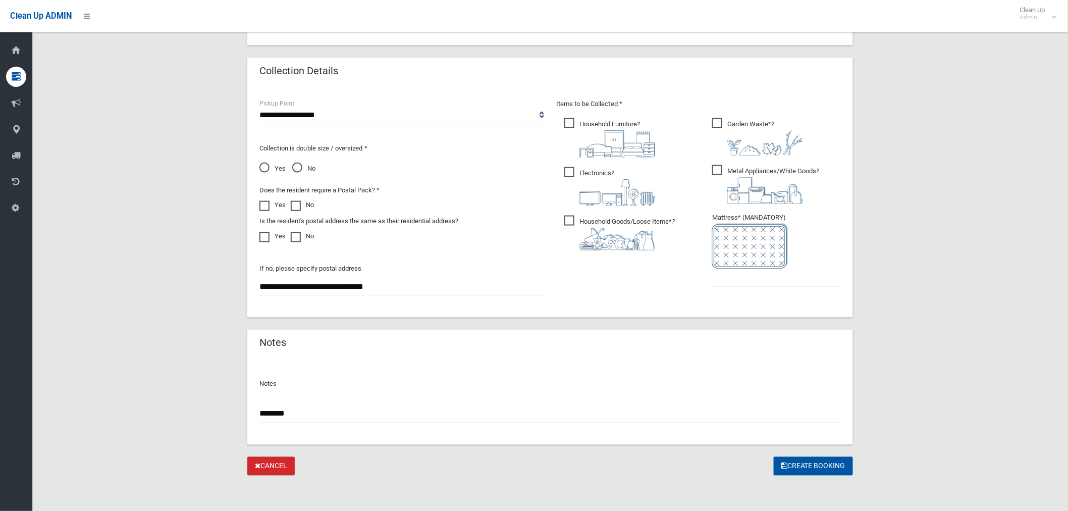 The width and height of the screenshot is (1068, 511). I want to click on label: Is the resident's postal address the same as their residential address?, so click(359, 221).